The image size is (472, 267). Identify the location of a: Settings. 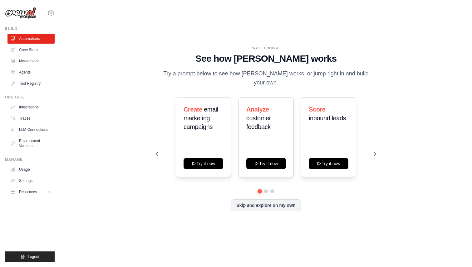
(31, 181).